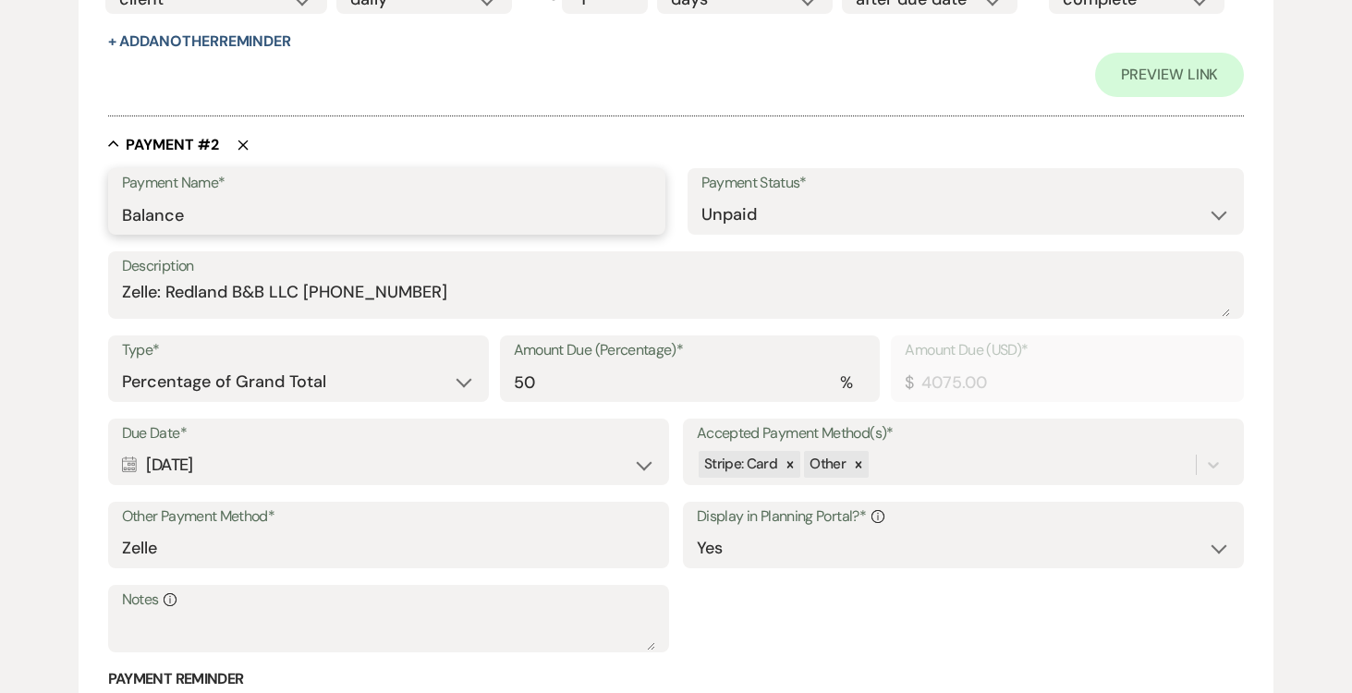 Image resolution: width=1352 pixels, height=693 pixels. What do you see at coordinates (172, 145) in the screenshot?
I see `h5: Payment # 2` at bounding box center [172, 145].